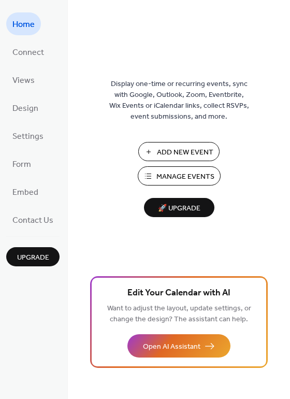 Image resolution: width=290 pixels, height=399 pixels. Describe the element at coordinates (185, 152) in the screenshot. I see `span: Add New Event` at that location.